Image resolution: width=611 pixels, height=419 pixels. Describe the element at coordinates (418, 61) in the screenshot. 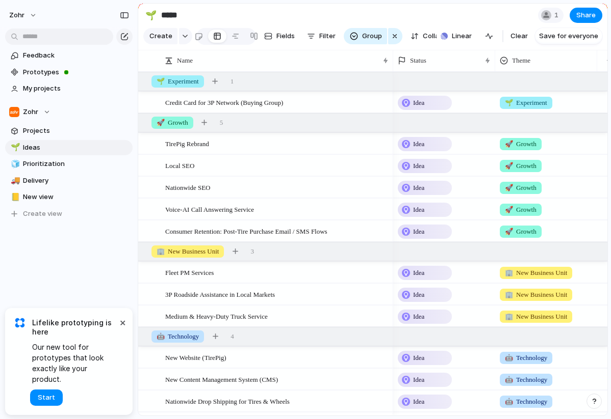

I see `span: Status` at that location.